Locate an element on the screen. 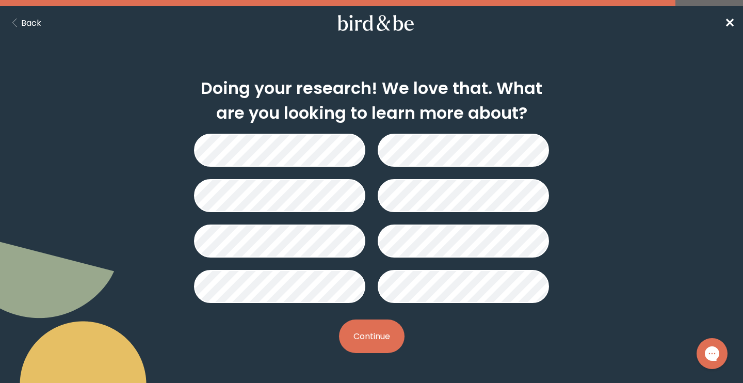  button: Back Button is located at coordinates (25, 23).